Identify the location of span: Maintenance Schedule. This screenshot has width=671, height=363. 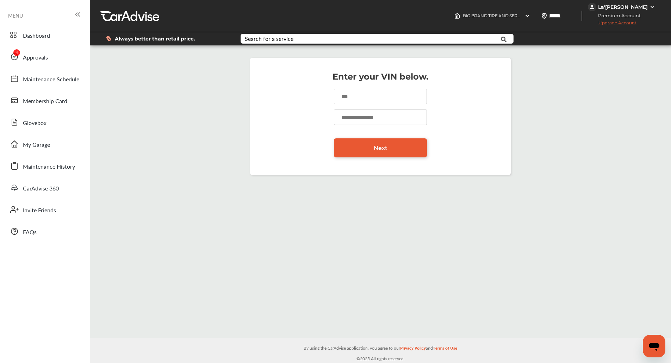
(51, 80).